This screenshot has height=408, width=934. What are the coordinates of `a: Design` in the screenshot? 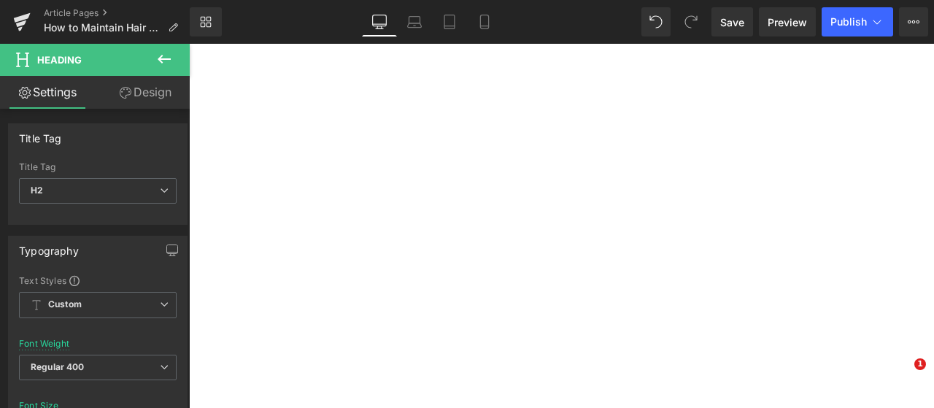 It's located at (145, 92).